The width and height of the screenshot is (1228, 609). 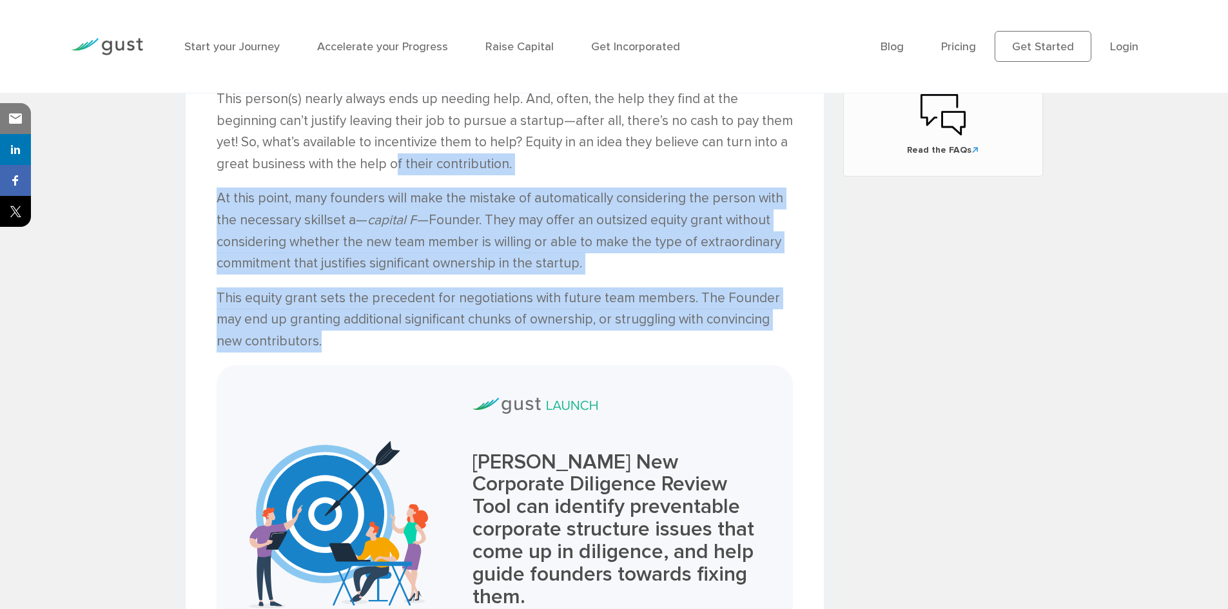 What do you see at coordinates (1124, 46) in the screenshot?
I see `a: Login` at bounding box center [1124, 46].